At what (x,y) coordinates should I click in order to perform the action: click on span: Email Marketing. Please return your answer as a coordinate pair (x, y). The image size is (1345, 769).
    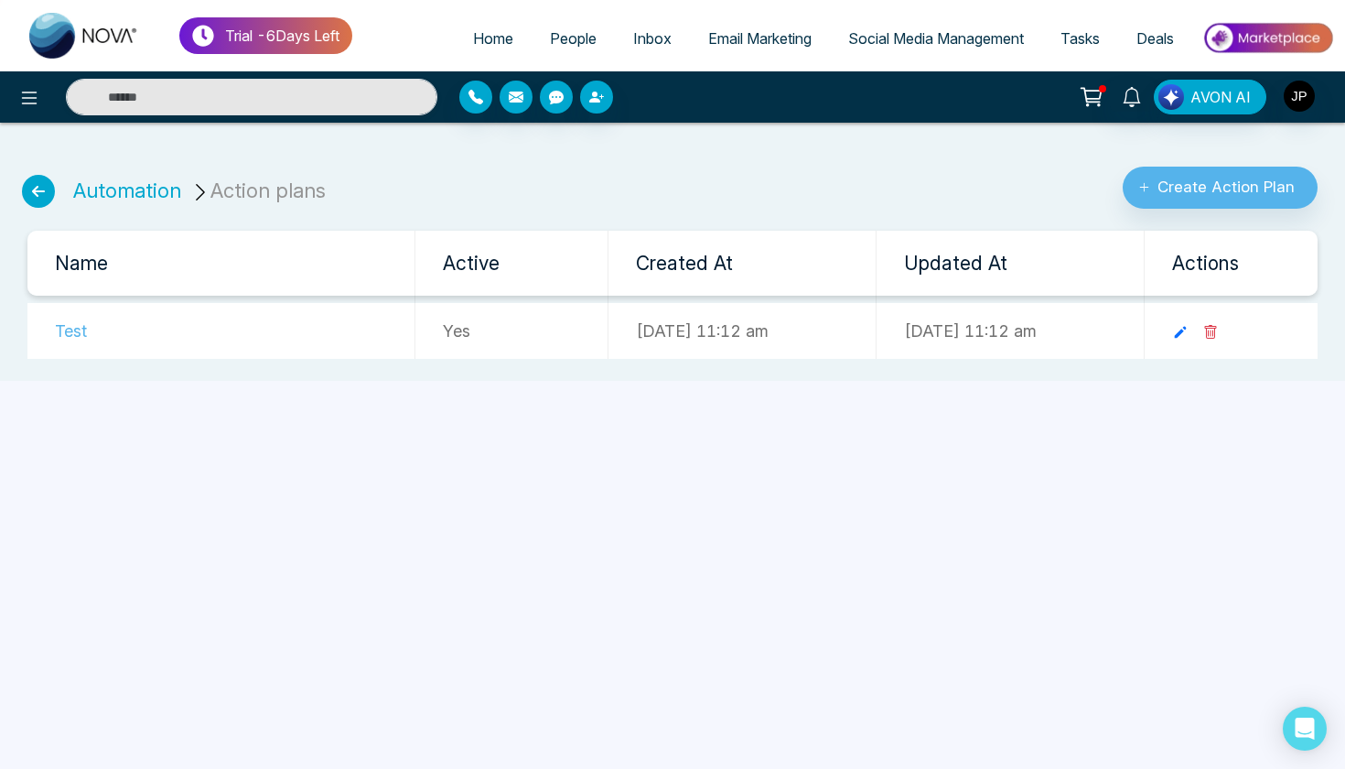
    Looking at the image, I should click on (760, 38).